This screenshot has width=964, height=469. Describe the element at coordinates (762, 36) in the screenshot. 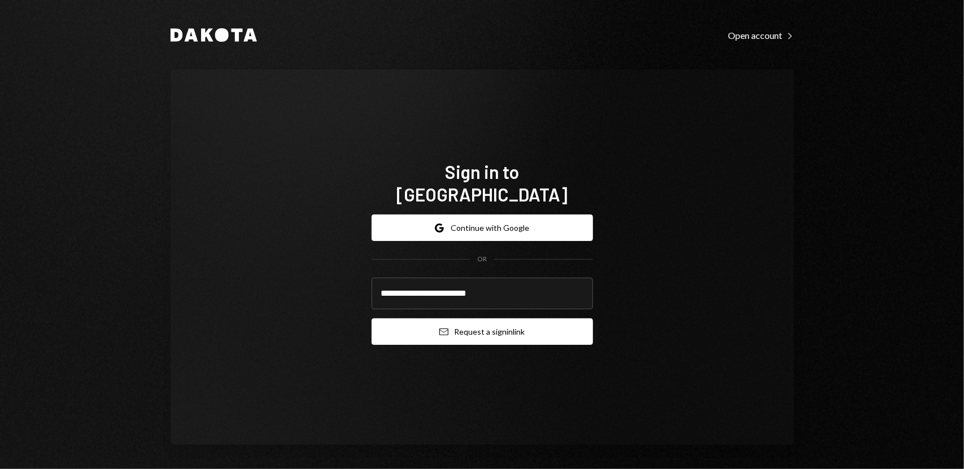

I see `div: Open account` at that location.